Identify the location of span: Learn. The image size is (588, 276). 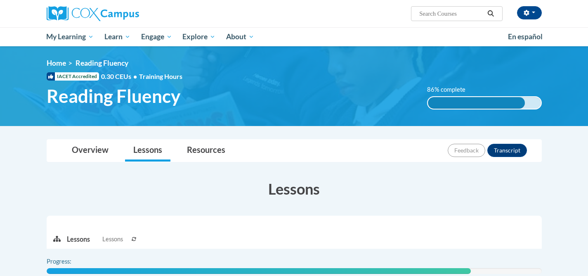
(117, 37).